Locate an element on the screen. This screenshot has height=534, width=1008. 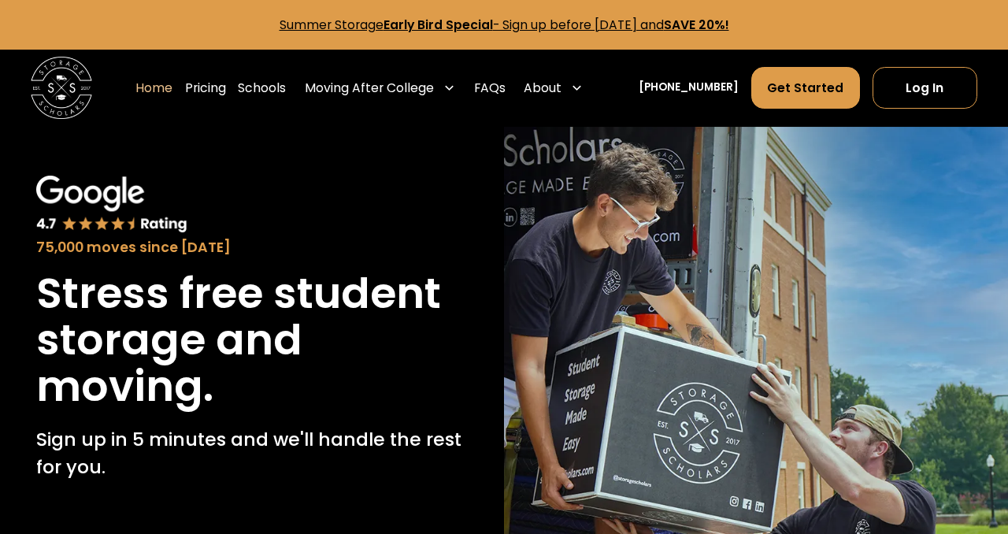
a: Schools is located at coordinates (262, 87).